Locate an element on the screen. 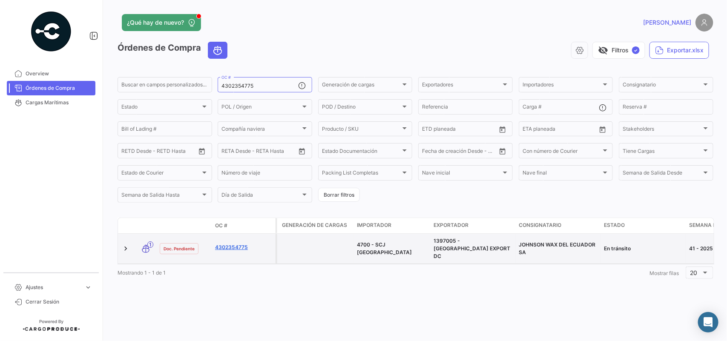 The width and height of the screenshot is (727, 341). img: placeholder-user.png is located at coordinates (704, 23).